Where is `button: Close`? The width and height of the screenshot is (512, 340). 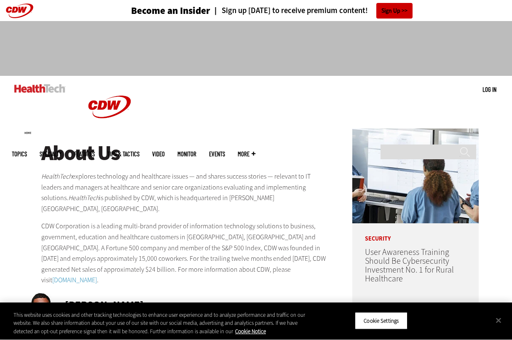 button: Close is located at coordinates (498, 320).